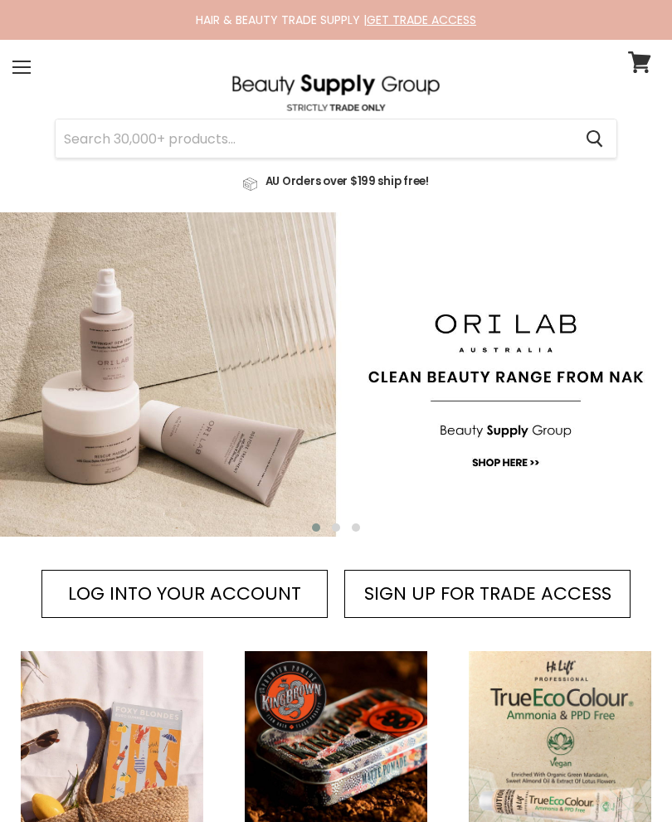 This screenshot has width=672, height=822. Describe the element at coordinates (313, 138) in the screenshot. I see `input: Search` at that location.